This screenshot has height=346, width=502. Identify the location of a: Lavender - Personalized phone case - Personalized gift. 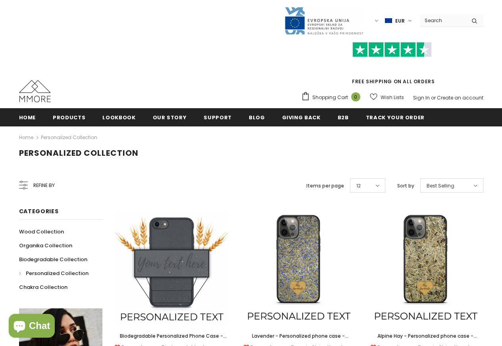
(299, 337).